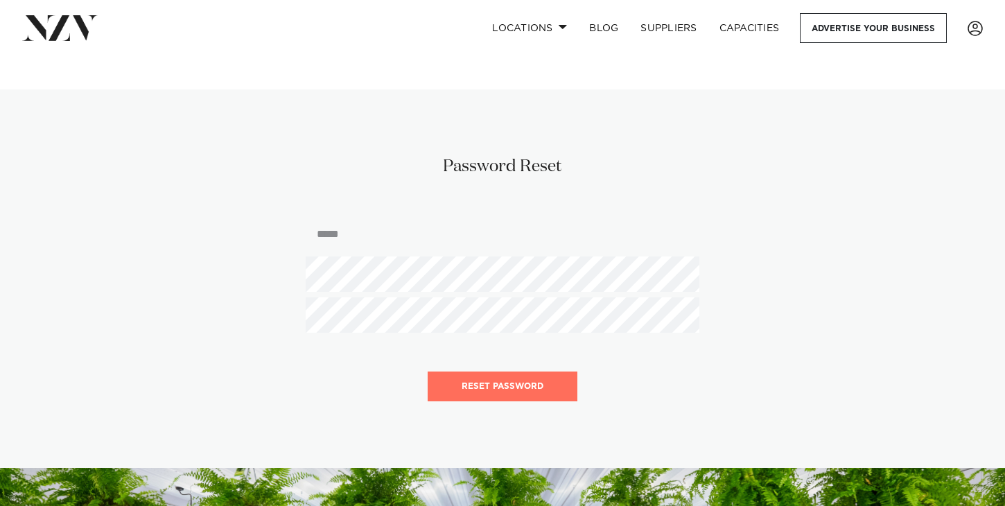 This screenshot has height=506, width=1005. Describe the element at coordinates (502, 386) in the screenshot. I see `button: RESET PASSWORD` at that location.